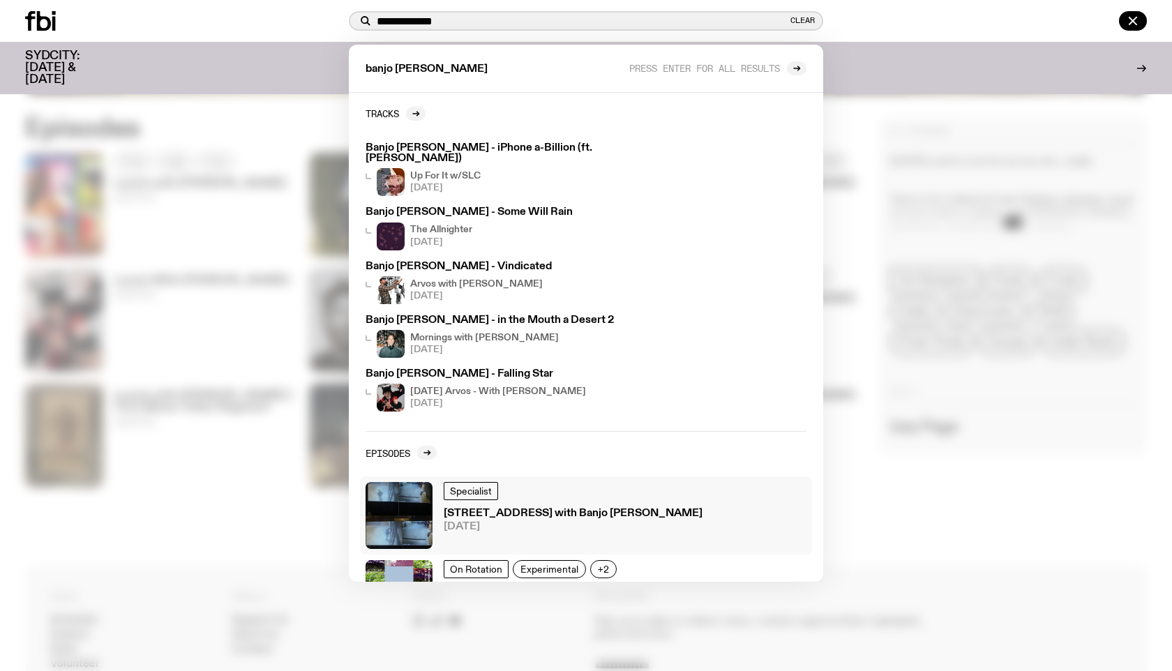 The width and height of the screenshot is (1172, 671). Describe the element at coordinates (401, 453) in the screenshot. I see `a: Episodes` at that location.